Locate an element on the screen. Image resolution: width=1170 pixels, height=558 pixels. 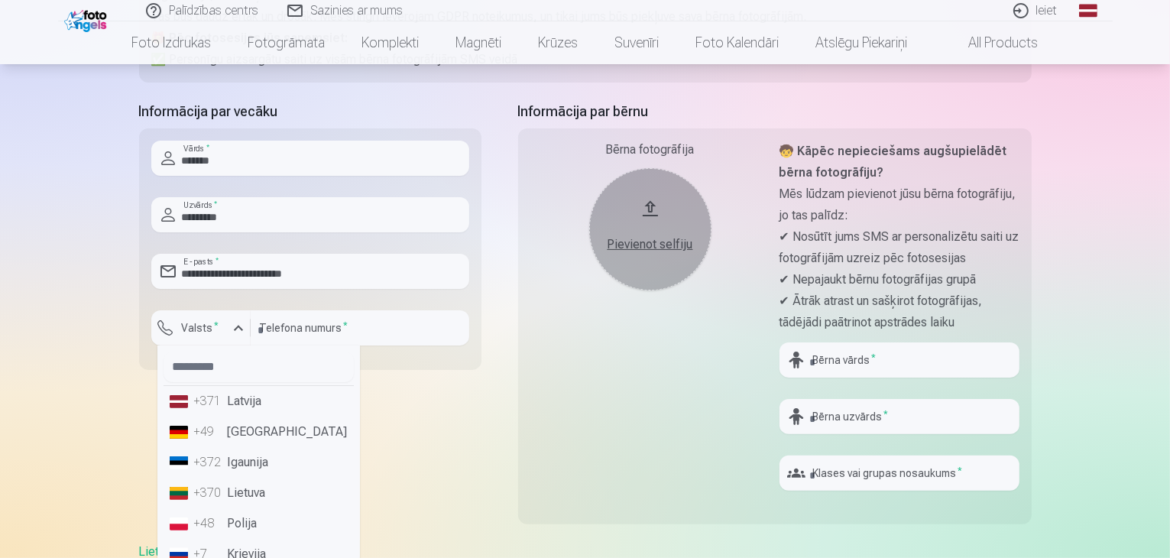
p: ✔ Nosūtīt jums SMS ar personalizētu saiti uz fotogrāfijām uzreiz pēc fotosesijas is located at coordinates (899, 248).